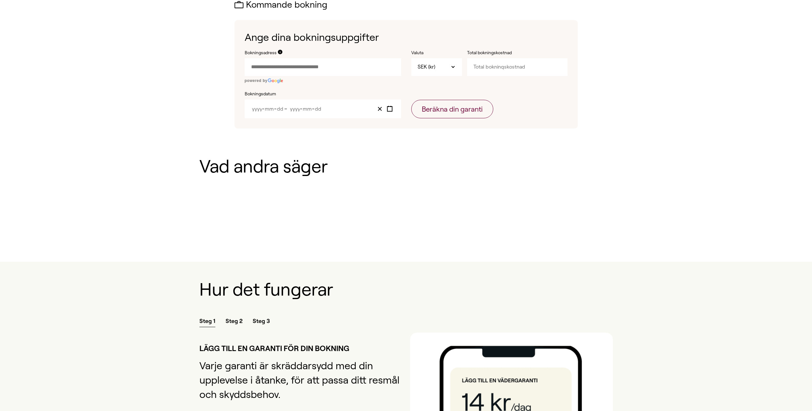 The image size is (812, 411). Describe the element at coordinates (406, 290) in the screenshot. I see `h1: Hur det fungerar` at that location.